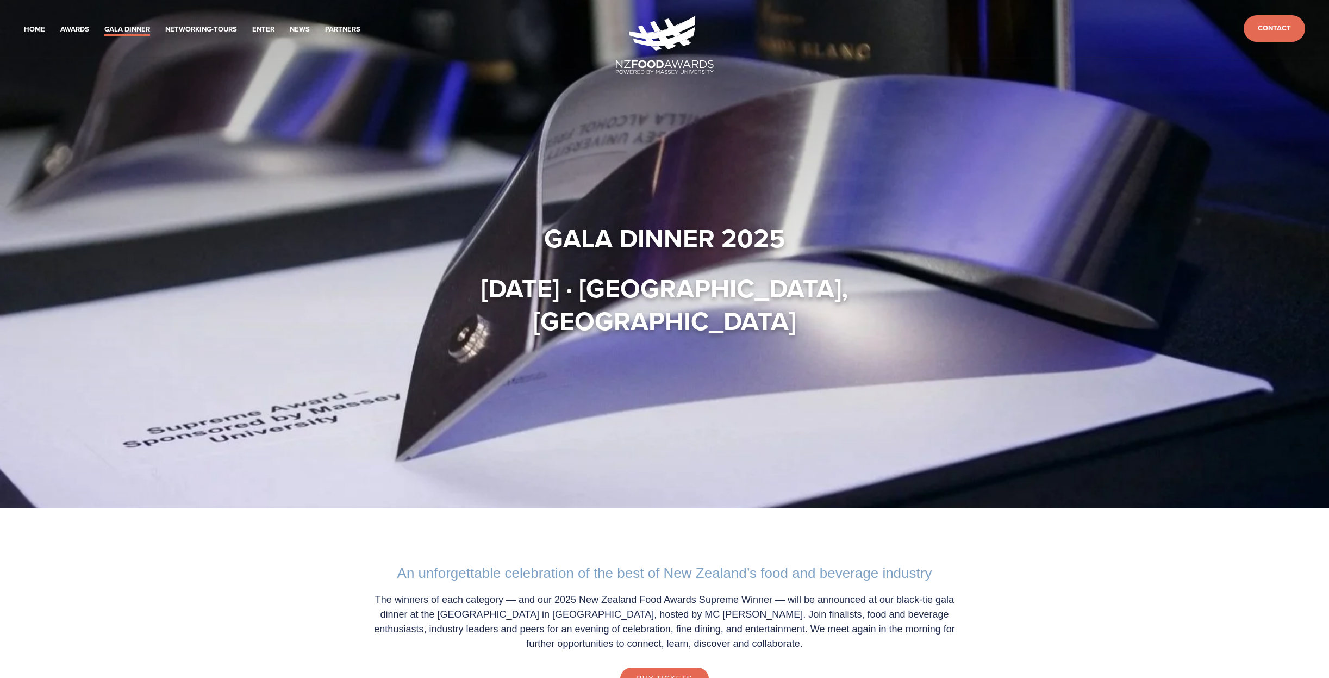 The width and height of the screenshot is (1329, 678). Describe the element at coordinates (665, 573) in the screenshot. I see `h2: An unforgettable celebration of the best of New Zealand’s food and beverage industry` at that location.